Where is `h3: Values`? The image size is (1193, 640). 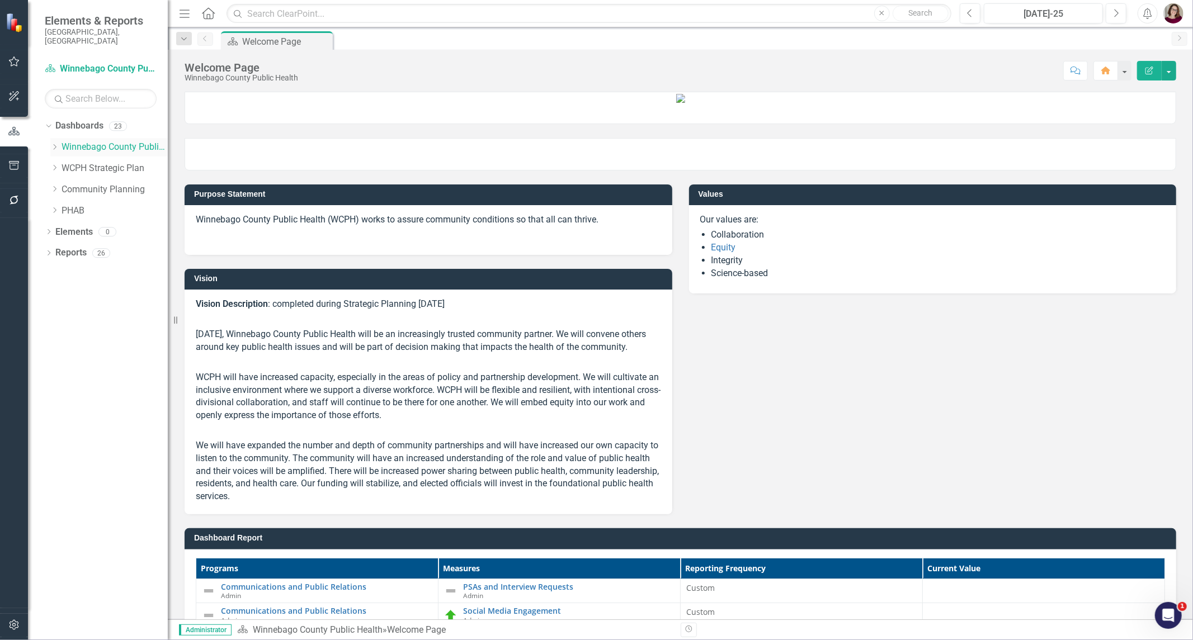
h3: Values is located at coordinates (934, 194).